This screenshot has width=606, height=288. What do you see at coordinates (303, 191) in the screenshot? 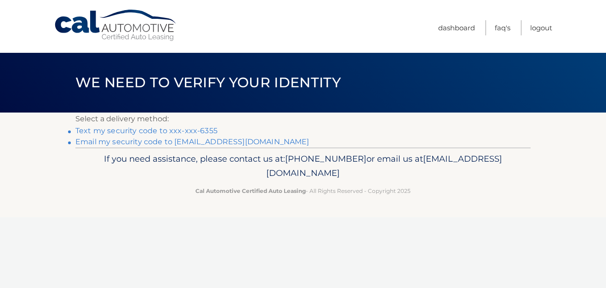
I see `p: - All Rights Reserved - Copyright 2025` at bounding box center [303, 191].